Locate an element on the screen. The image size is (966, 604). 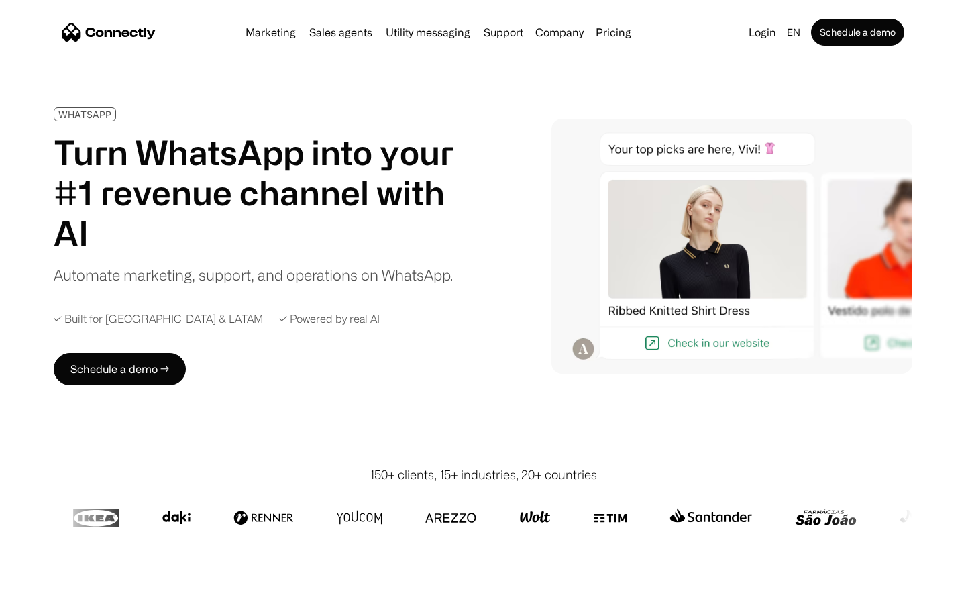
a: Pricing is located at coordinates (613, 32).